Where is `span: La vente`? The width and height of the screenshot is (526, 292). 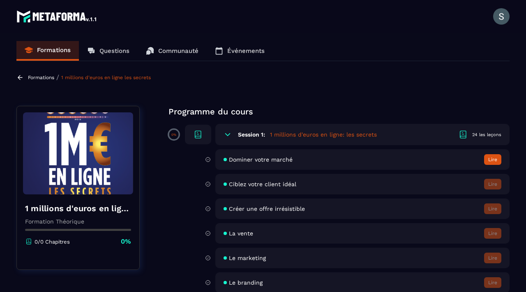 span: La vente is located at coordinates (241, 234).